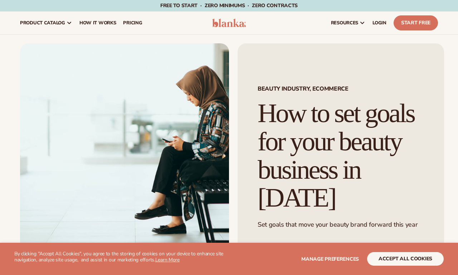 The width and height of the screenshot is (458, 275). What do you see at coordinates (341, 225) in the screenshot?
I see `p: Set goals that move your beauty brand forward this year` at bounding box center [341, 225].